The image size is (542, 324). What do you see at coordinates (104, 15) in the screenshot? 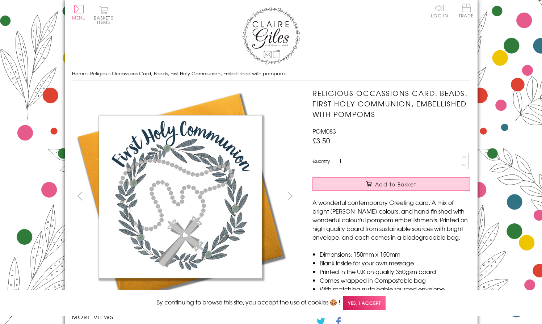
I see `button: Basket0 items` at bounding box center [104, 15].